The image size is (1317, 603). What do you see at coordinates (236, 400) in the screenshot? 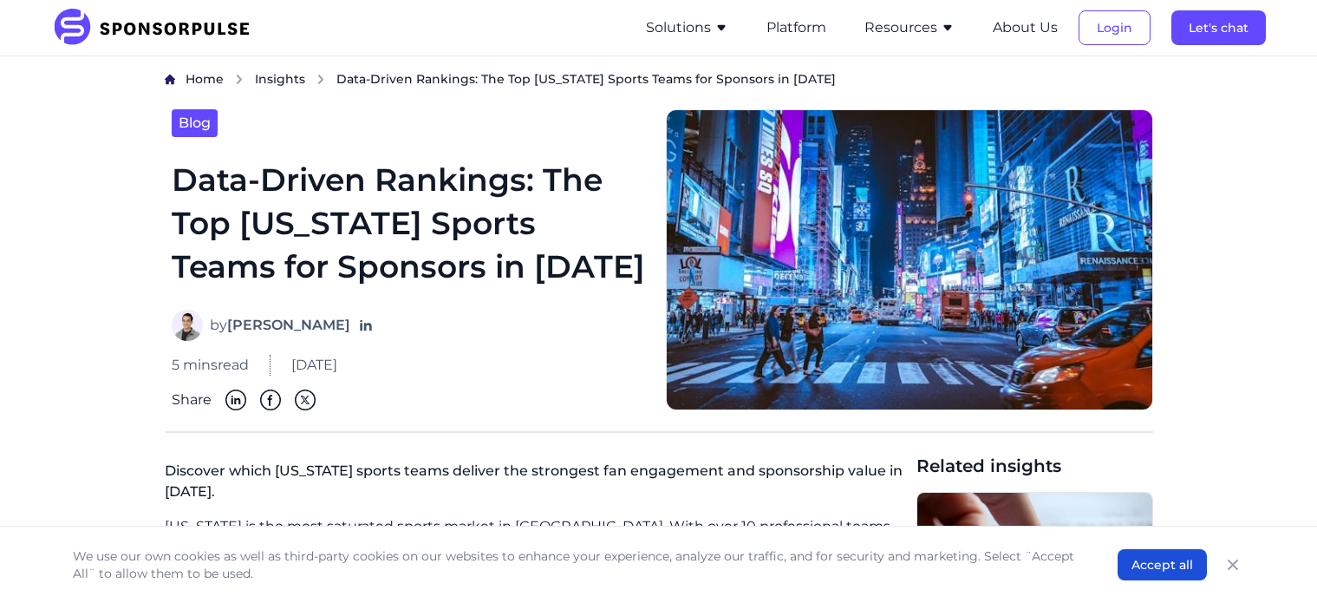
I see `img: Linkedin` at bounding box center [236, 400].